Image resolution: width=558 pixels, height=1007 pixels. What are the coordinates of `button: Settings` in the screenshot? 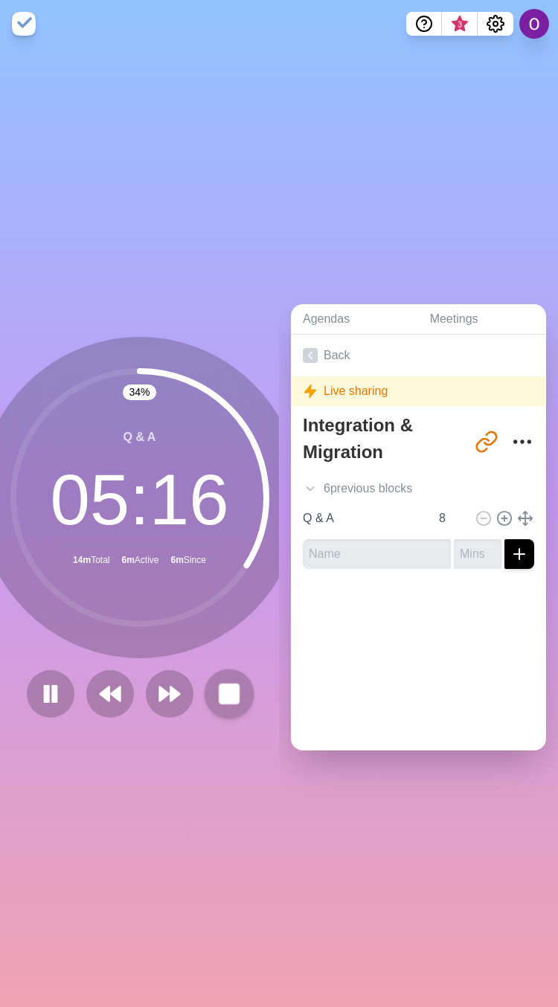 It's located at (496, 24).